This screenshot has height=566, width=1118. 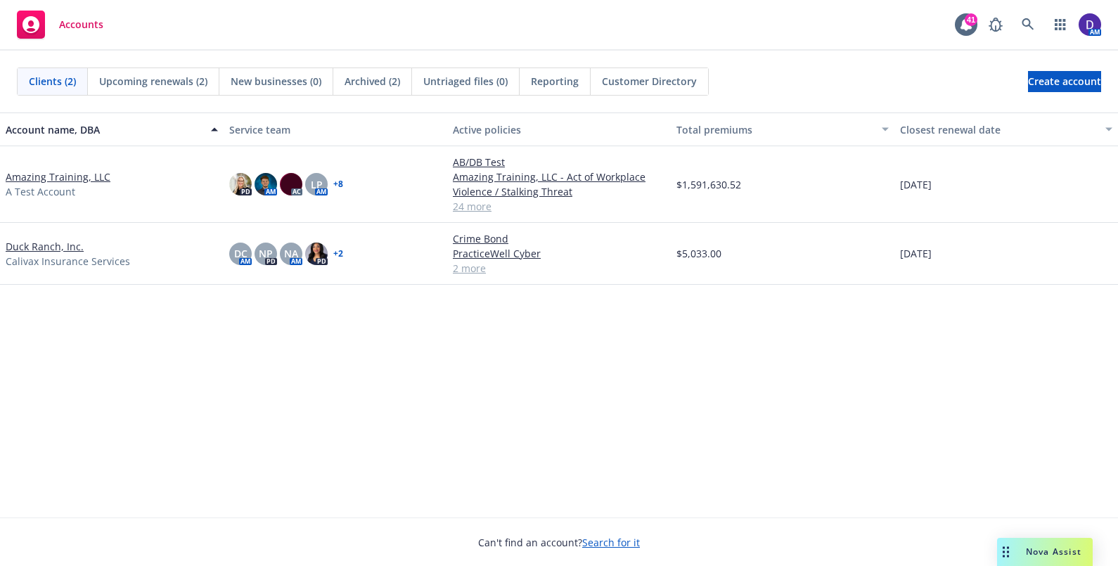 What do you see at coordinates (240, 253) in the screenshot?
I see `span: DC` at bounding box center [240, 253].